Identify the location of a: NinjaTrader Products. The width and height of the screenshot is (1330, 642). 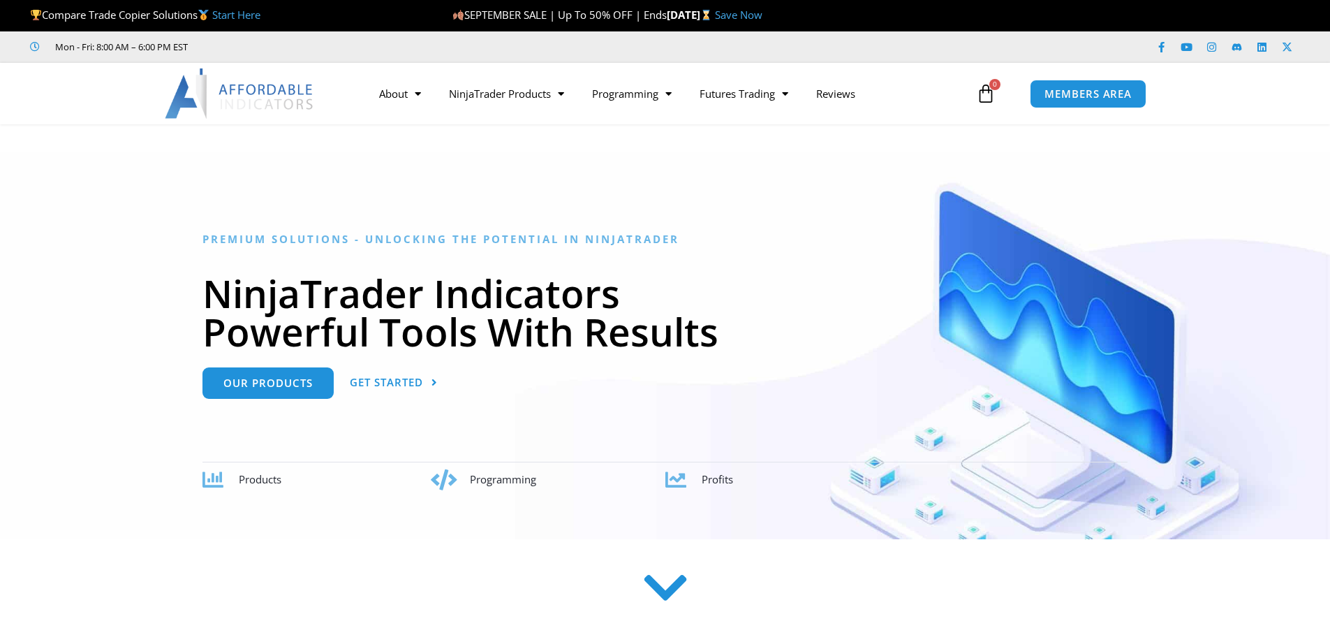
(506, 94).